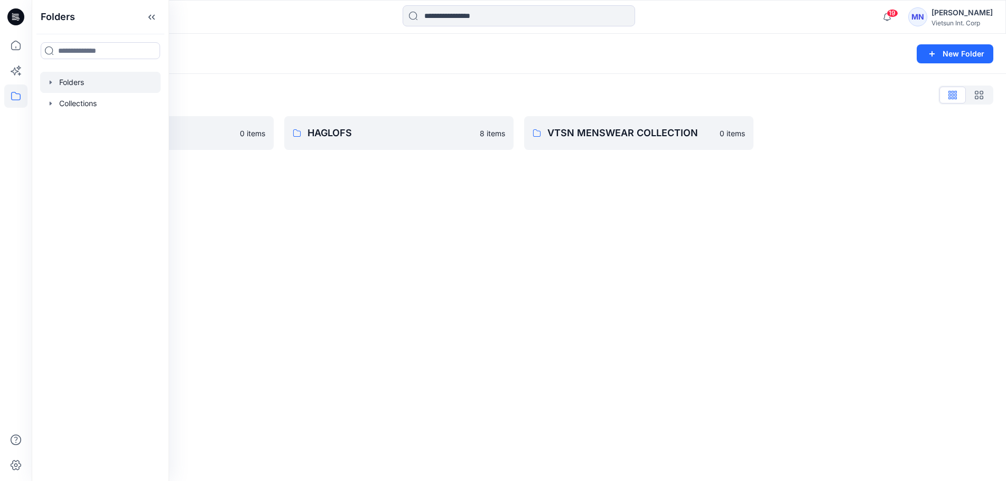  I want to click on span: 19, so click(892, 13).